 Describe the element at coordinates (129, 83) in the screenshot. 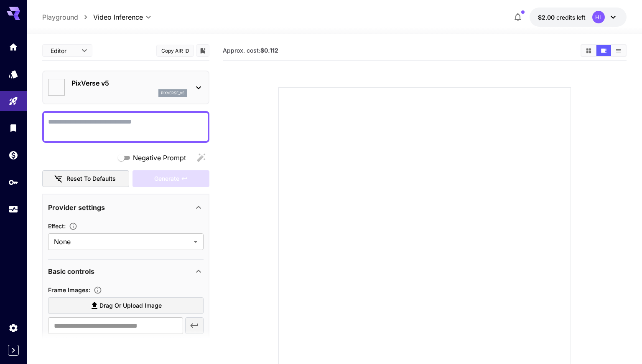

I see `p: PixVerse v5` at that location.